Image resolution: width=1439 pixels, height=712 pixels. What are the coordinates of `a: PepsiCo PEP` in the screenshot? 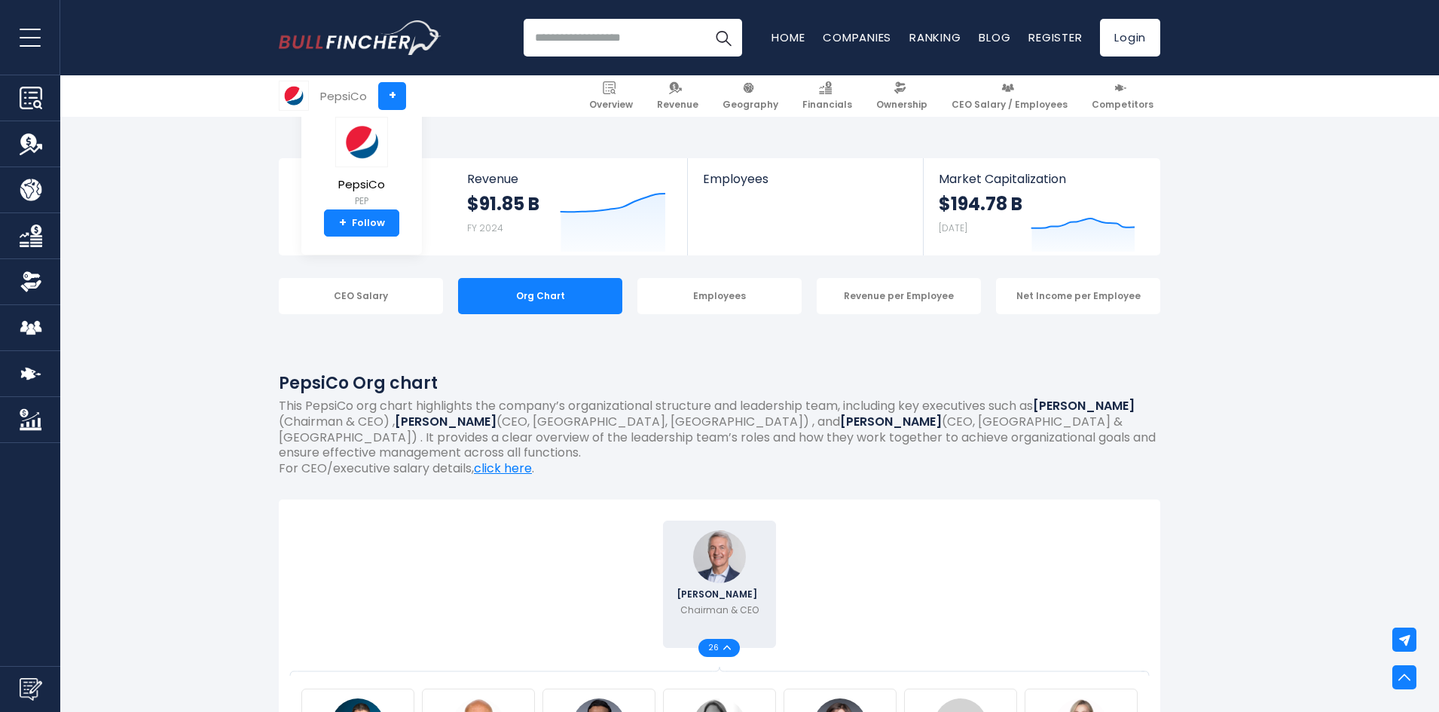 It's located at (362, 163).